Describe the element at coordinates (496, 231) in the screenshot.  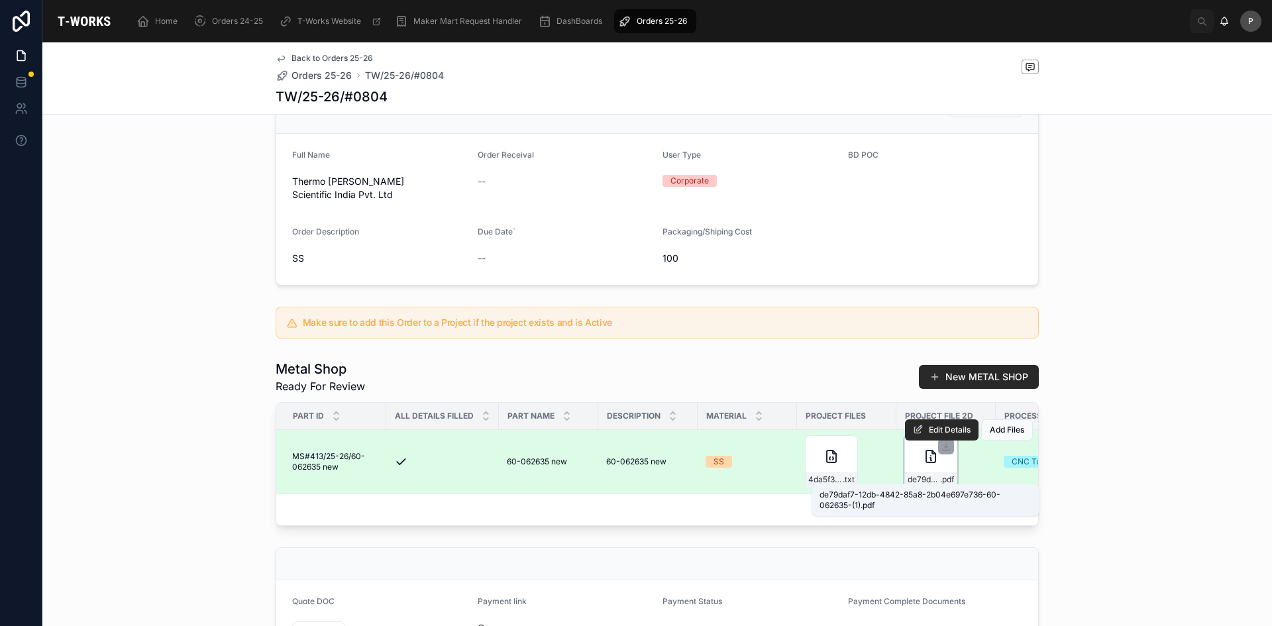
I see `span: Due Date`` at that location.